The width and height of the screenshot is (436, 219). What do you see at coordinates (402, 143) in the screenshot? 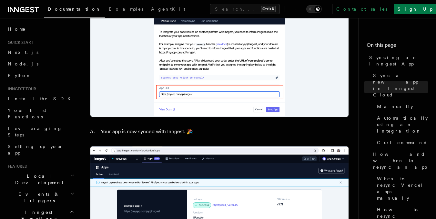
I see `span: Curl command` at bounding box center [402, 143].